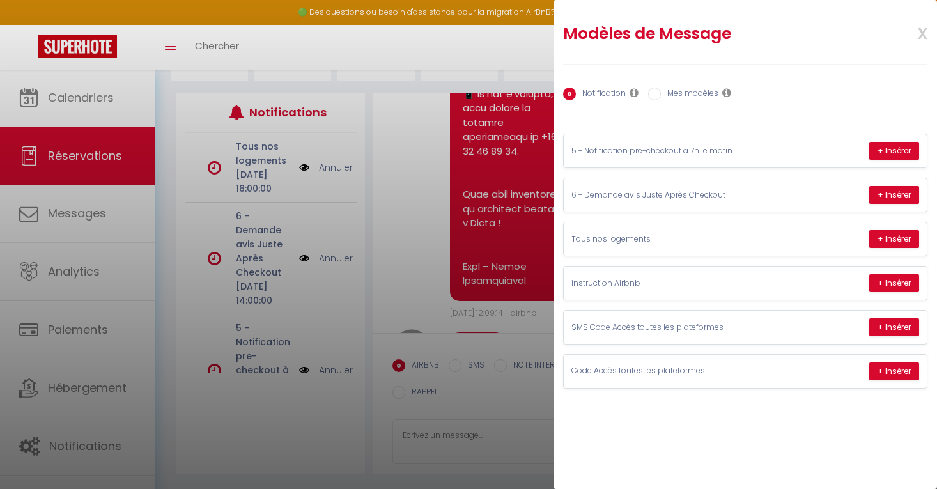  I want to click on p: instruction Airbnb, so click(667, 283).